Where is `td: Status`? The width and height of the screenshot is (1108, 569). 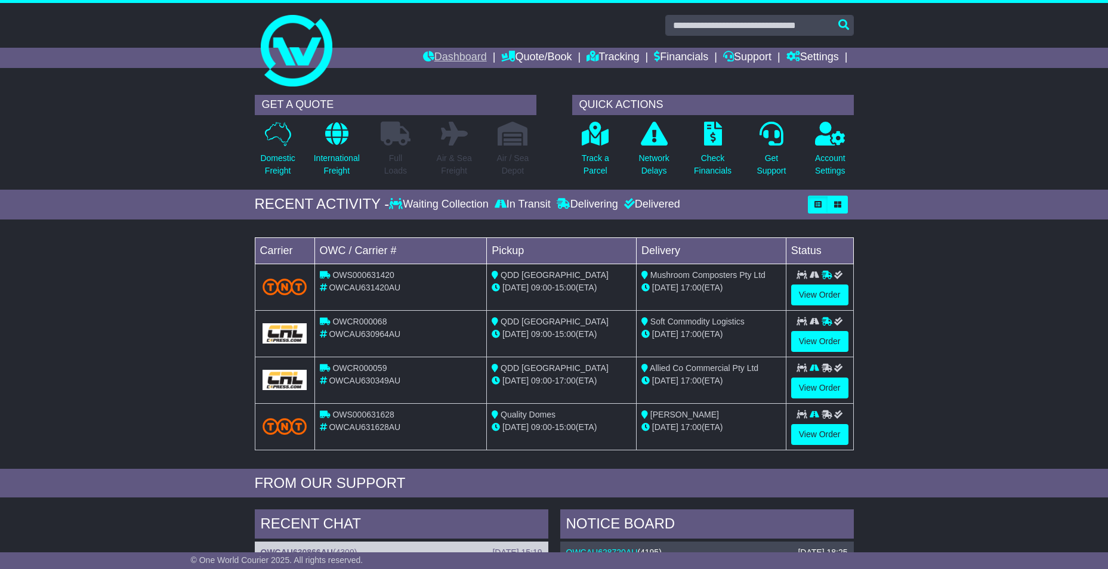
td: Status is located at coordinates (819, 251).